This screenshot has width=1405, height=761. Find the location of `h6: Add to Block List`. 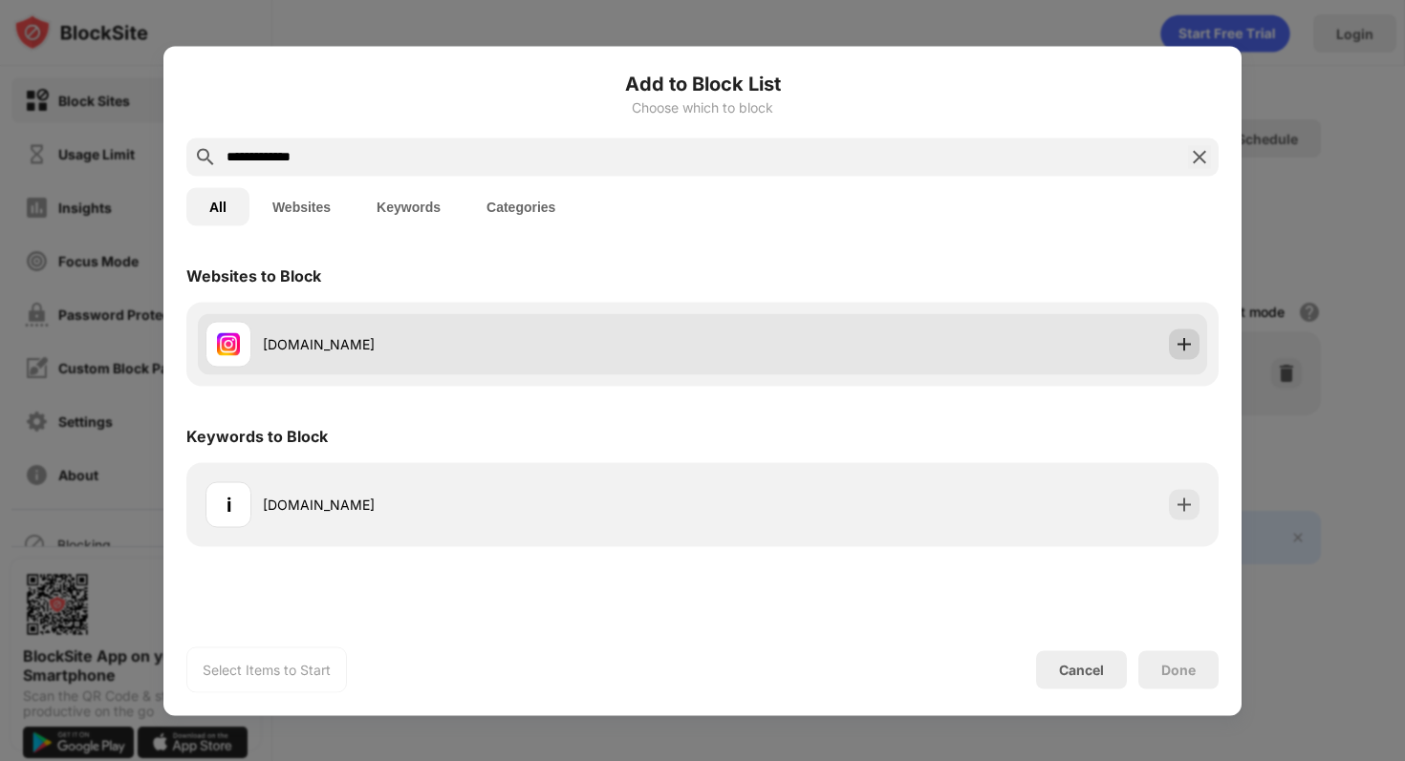

h6: Add to Block List is located at coordinates (702, 83).